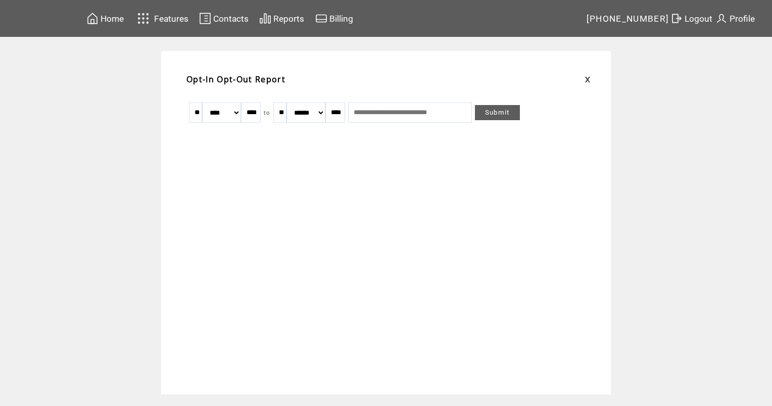 The width and height of the screenshot is (772, 406). Describe the element at coordinates (143, 18) in the screenshot. I see `img: features.svg` at that location.